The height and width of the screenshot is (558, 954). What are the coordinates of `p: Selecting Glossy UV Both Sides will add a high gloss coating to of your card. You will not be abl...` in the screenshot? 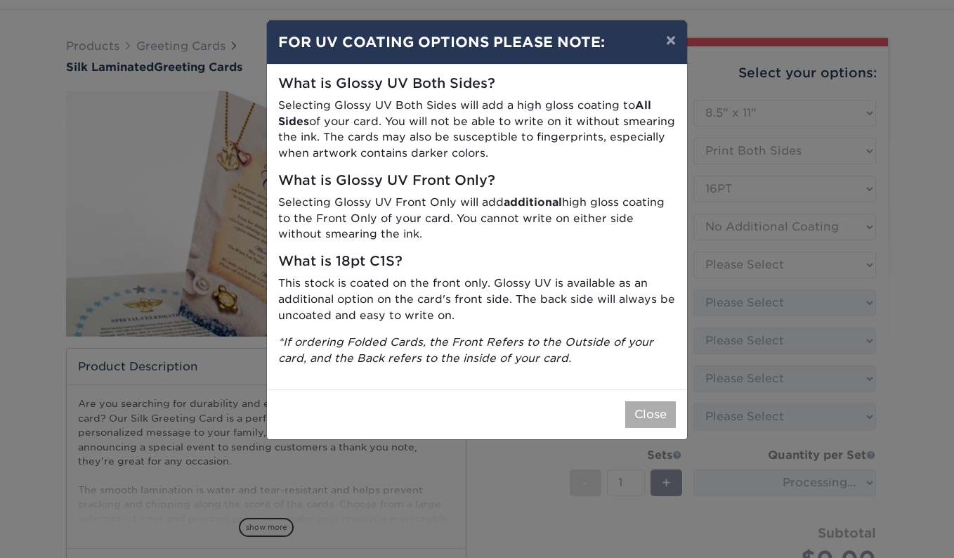 It's located at (477, 129).